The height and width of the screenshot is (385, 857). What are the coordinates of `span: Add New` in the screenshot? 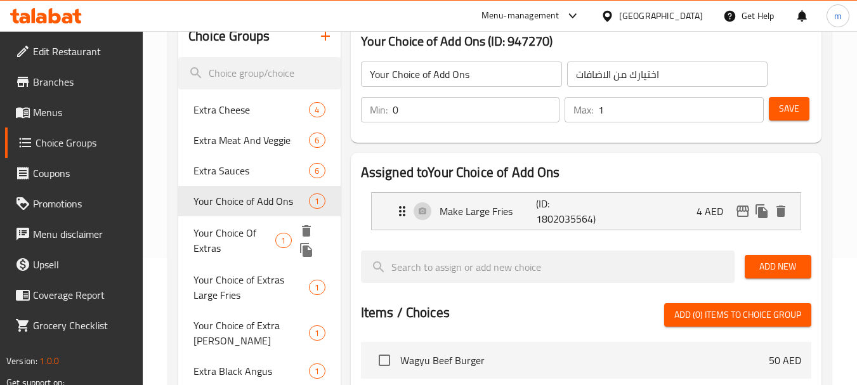 It's located at (778, 266).